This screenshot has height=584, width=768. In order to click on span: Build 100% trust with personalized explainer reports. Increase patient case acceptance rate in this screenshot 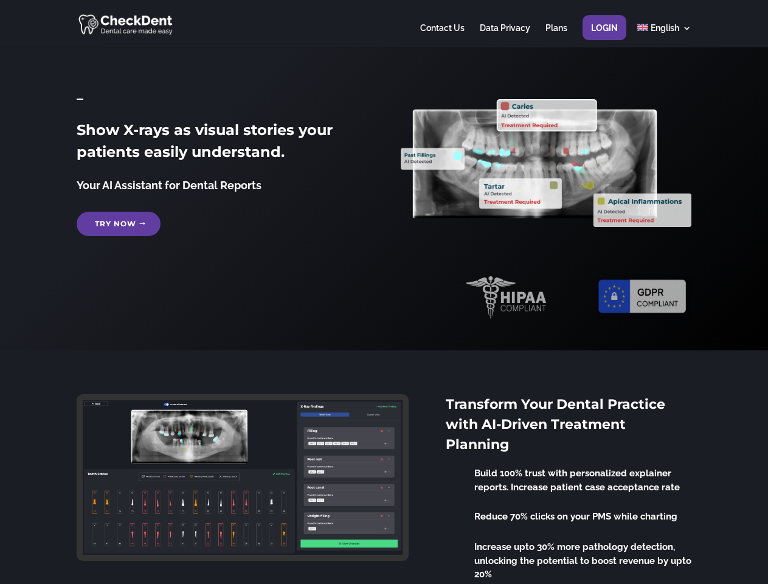, I will do `click(577, 480)`.